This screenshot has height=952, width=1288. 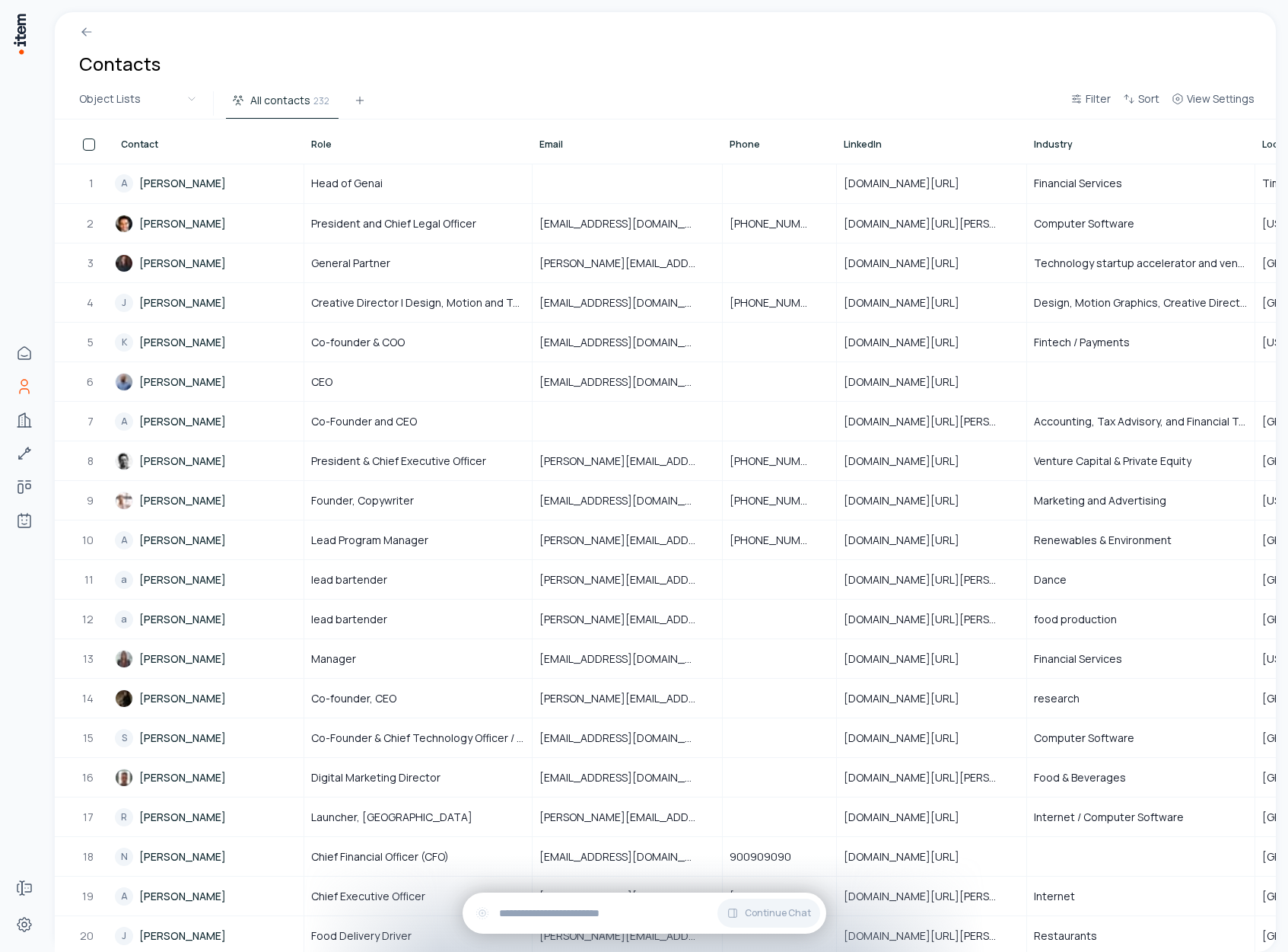 What do you see at coordinates (551, 144) in the screenshot?
I see `span: Email` at bounding box center [551, 144].